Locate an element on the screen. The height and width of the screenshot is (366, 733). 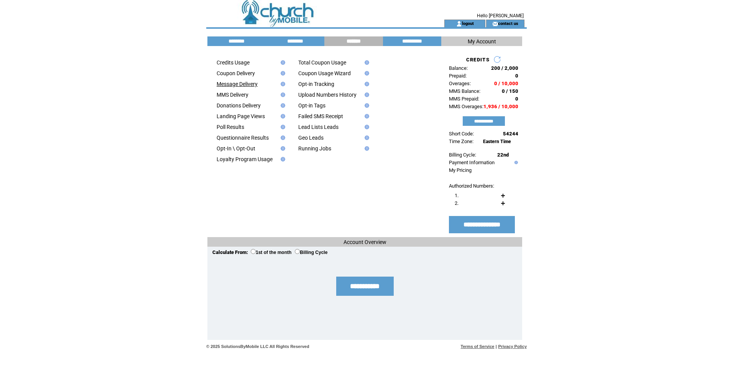
span: MMS Prepaid: is located at coordinates (464, 98).